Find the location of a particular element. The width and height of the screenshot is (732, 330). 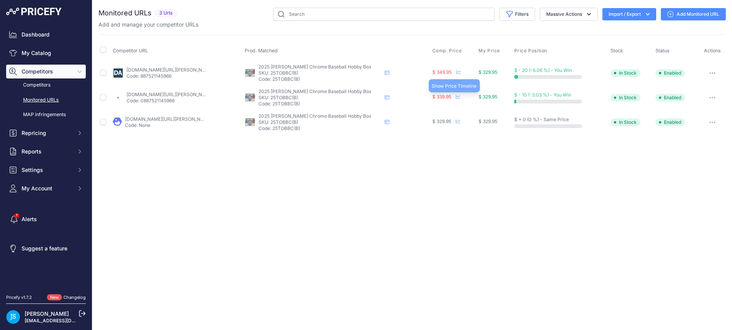

a: My Catalog is located at coordinates (46, 53).